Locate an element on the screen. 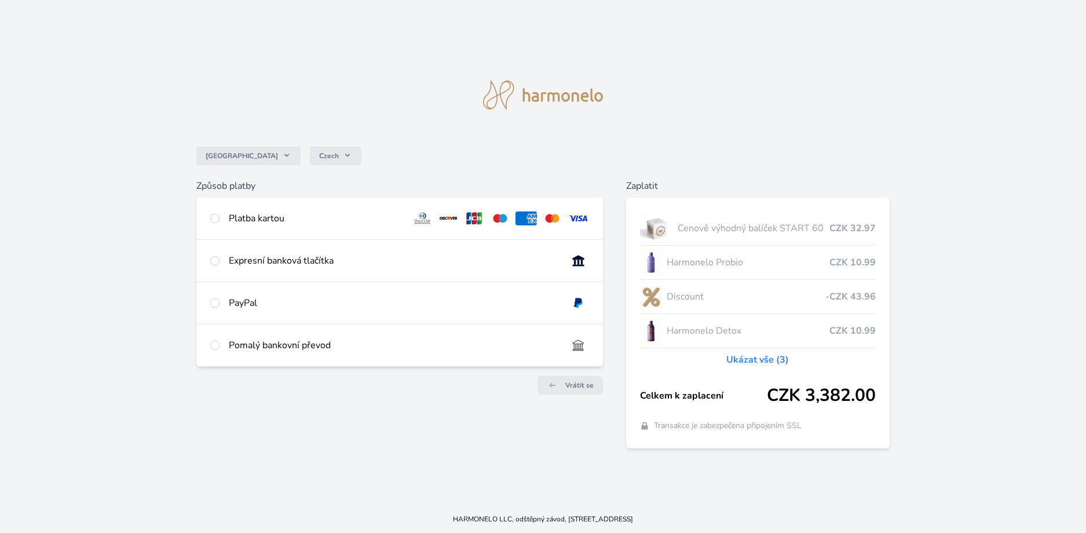 Image resolution: width=1086 pixels, height=533 pixels. h6: Způsob platby is located at coordinates (400, 186).